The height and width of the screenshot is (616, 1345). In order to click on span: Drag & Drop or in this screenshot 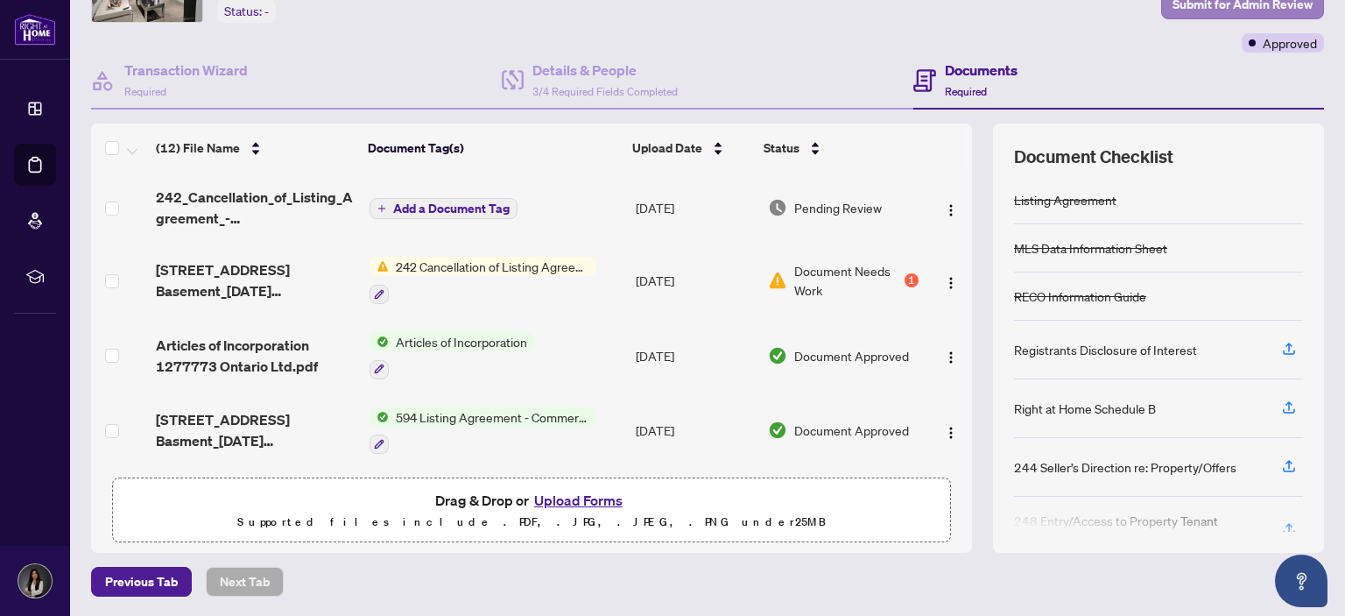, I will do `click(532, 500)`.